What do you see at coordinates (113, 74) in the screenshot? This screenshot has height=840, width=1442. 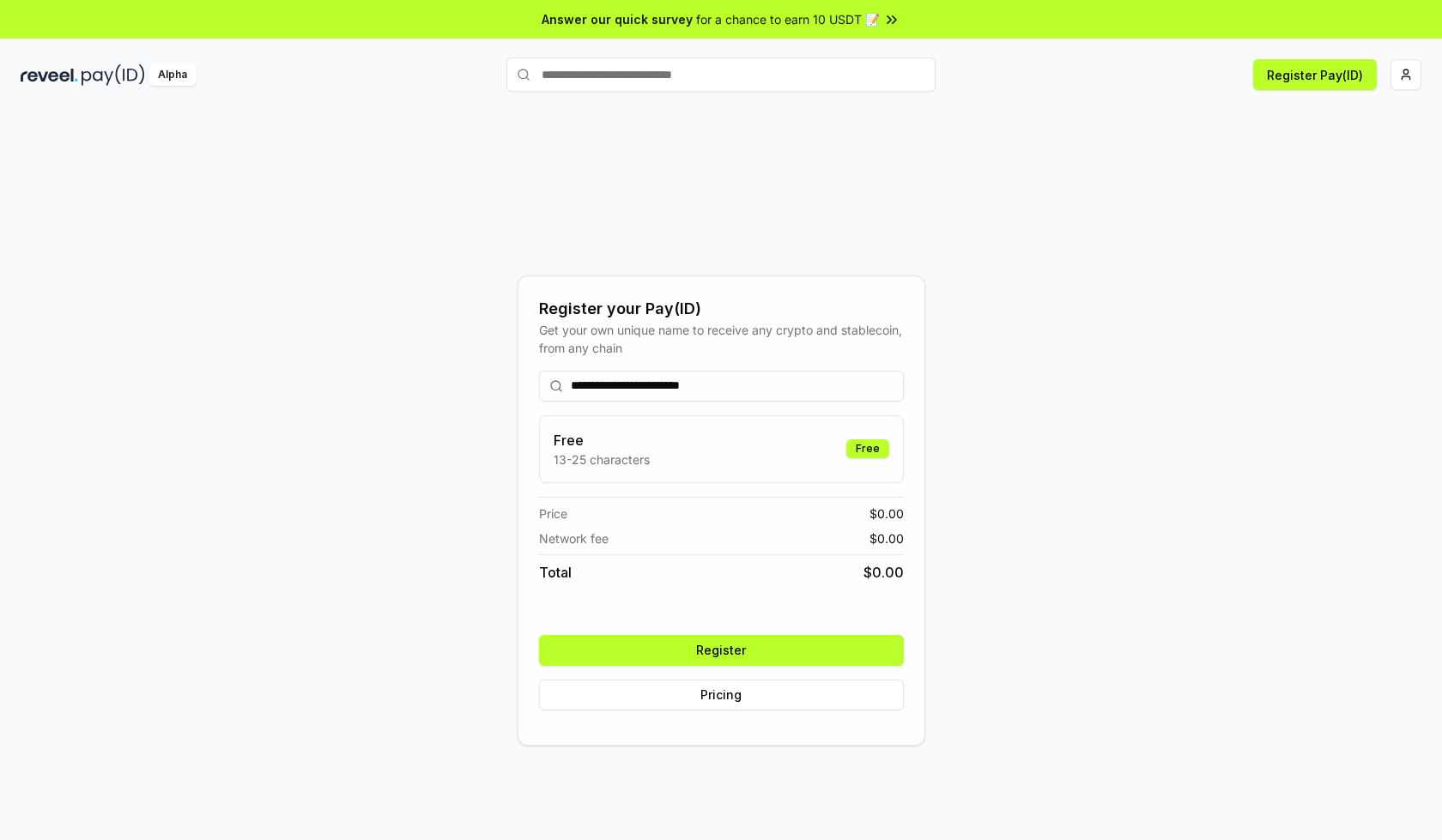 I see `img: pay_id` at bounding box center [113, 74].